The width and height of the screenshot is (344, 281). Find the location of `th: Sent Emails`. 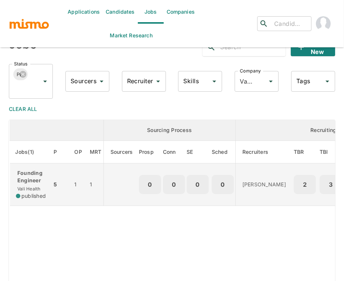

th: Sent Emails is located at coordinates (198, 151).